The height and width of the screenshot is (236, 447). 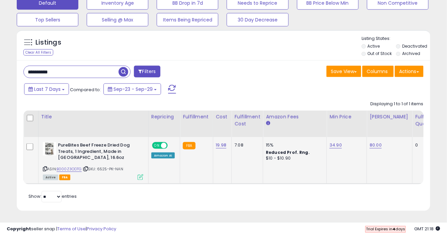 What do you see at coordinates (397, 104) in the screenshot?
I see `div: Displaying 1 to 1 of 1 items` at bounding box center [397, 104].